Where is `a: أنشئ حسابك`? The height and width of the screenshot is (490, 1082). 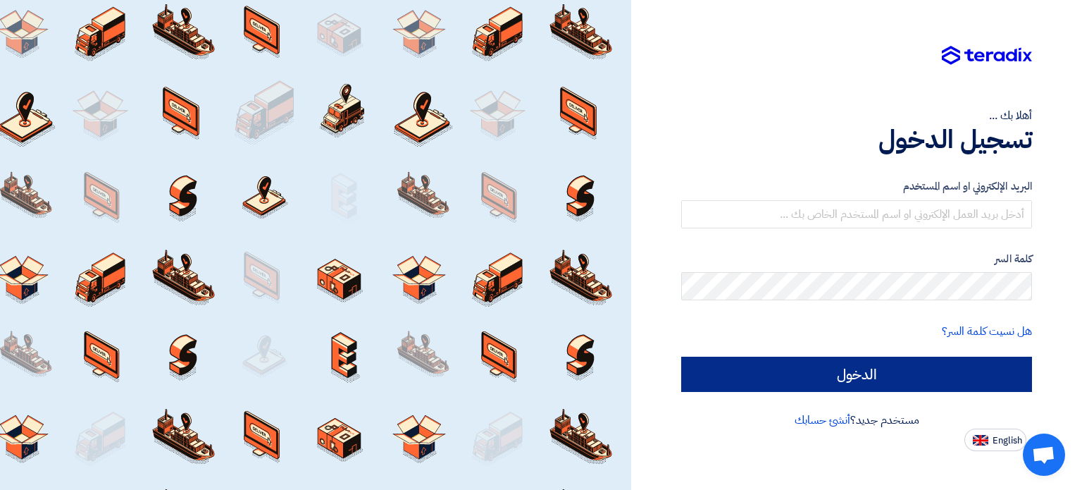
a: أنشئ حسابك is located at coordinates (822, 420).